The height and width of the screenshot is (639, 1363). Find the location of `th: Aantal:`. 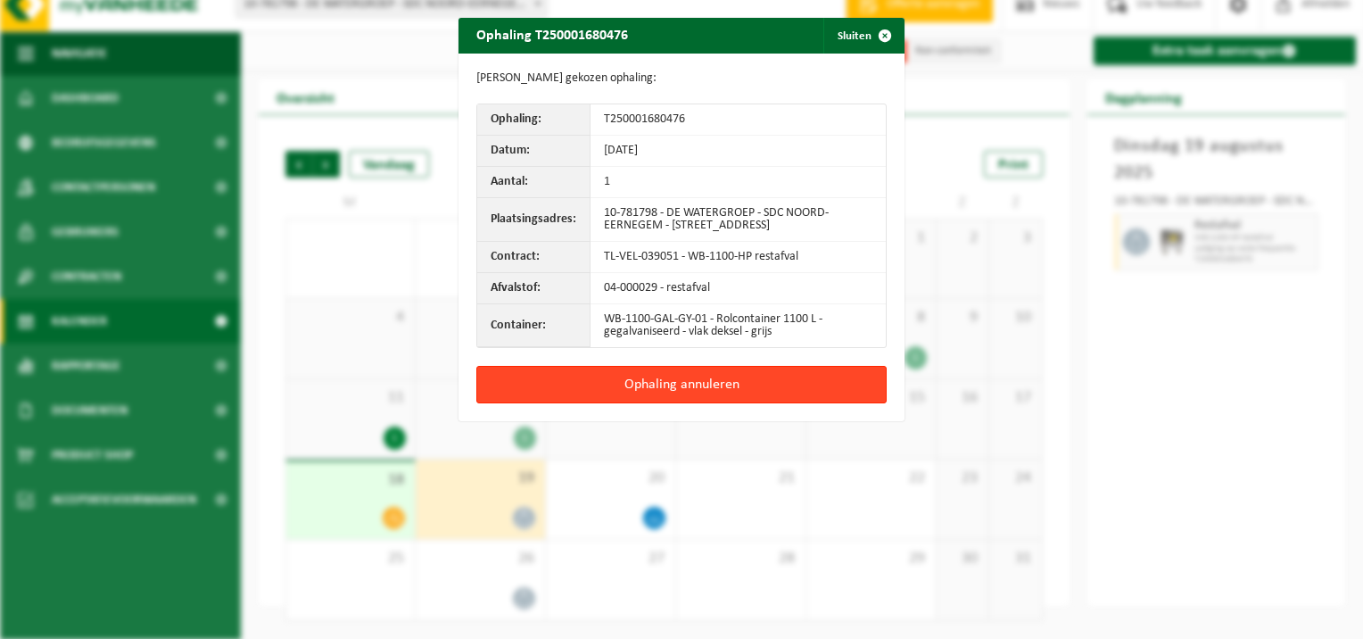

th: Aantal: is located at coordinates (534, 182).